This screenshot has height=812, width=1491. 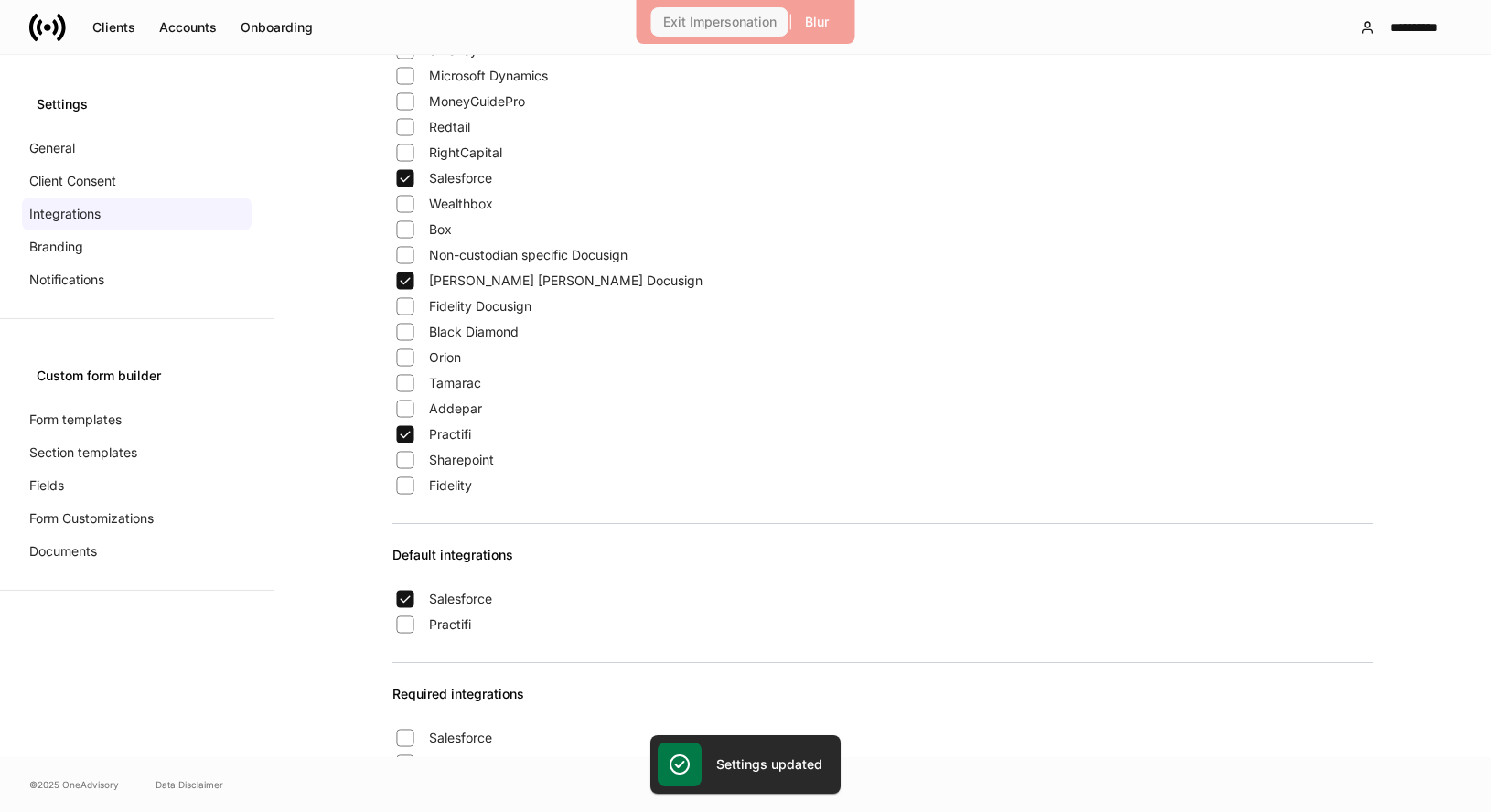 I want to click on span: Fidelity, so click(x=450, y=485).